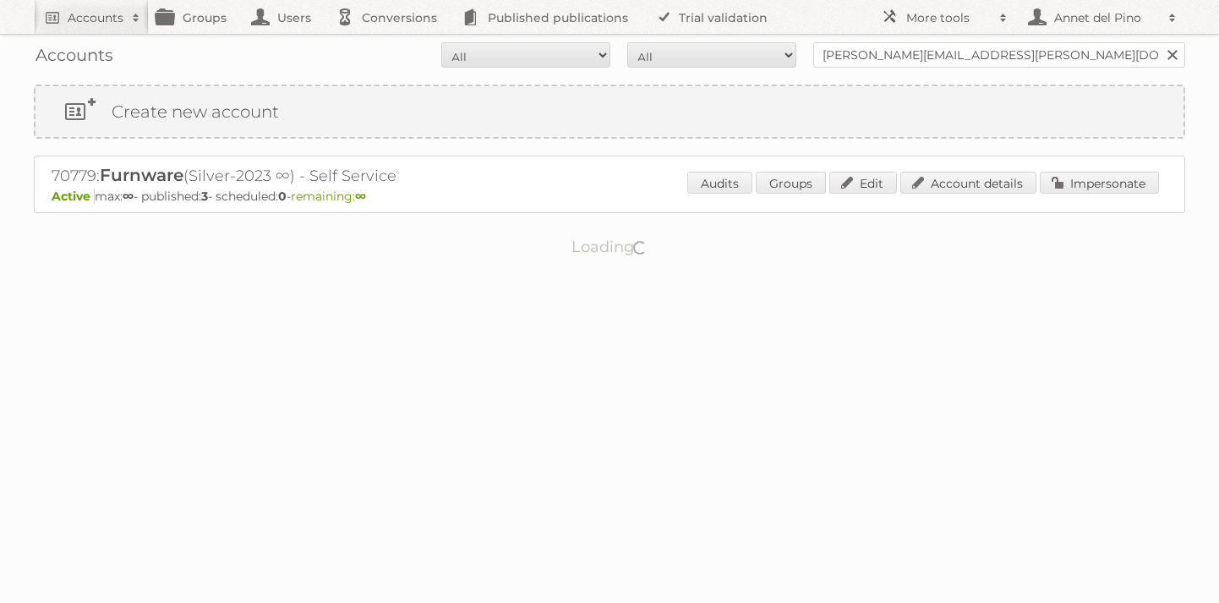 The image size is (1219, 603). I want to click on h2: Annet del Pino, so click(1105, 18).